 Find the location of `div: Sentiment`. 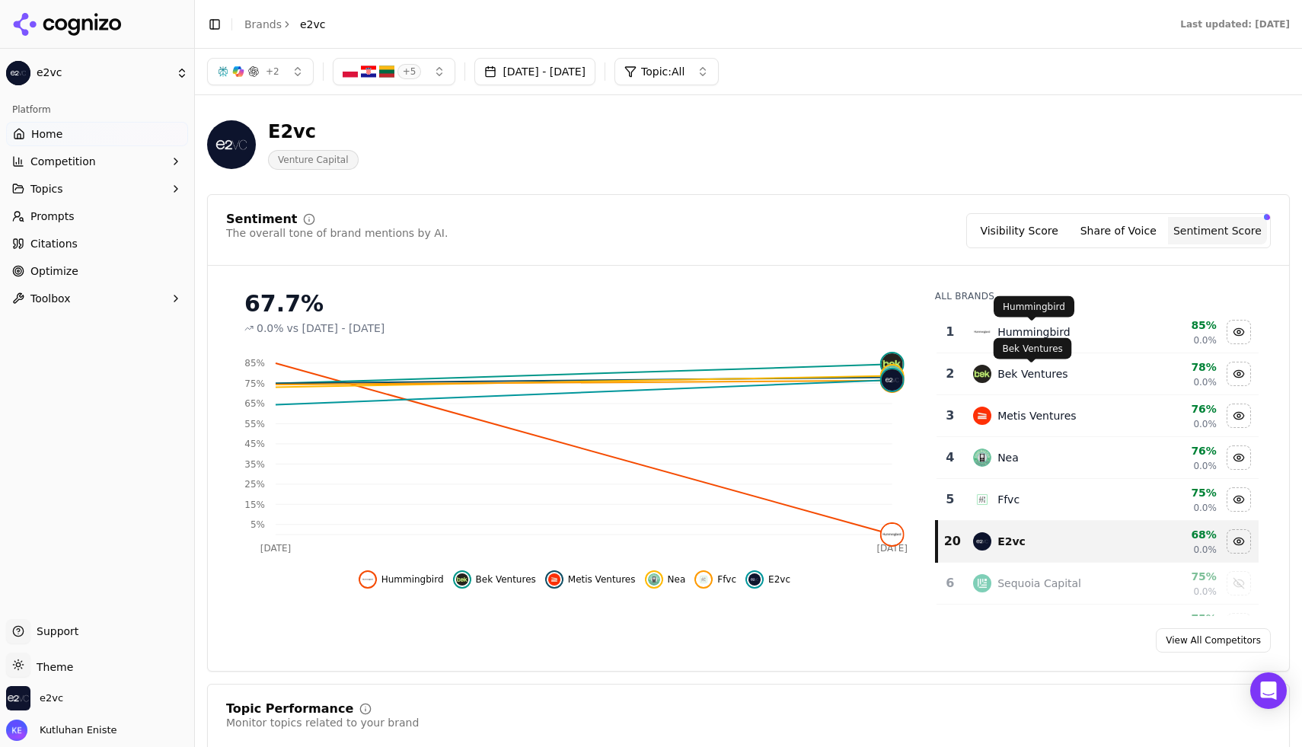

div: Sentiment is located at coordinates (261, 219).